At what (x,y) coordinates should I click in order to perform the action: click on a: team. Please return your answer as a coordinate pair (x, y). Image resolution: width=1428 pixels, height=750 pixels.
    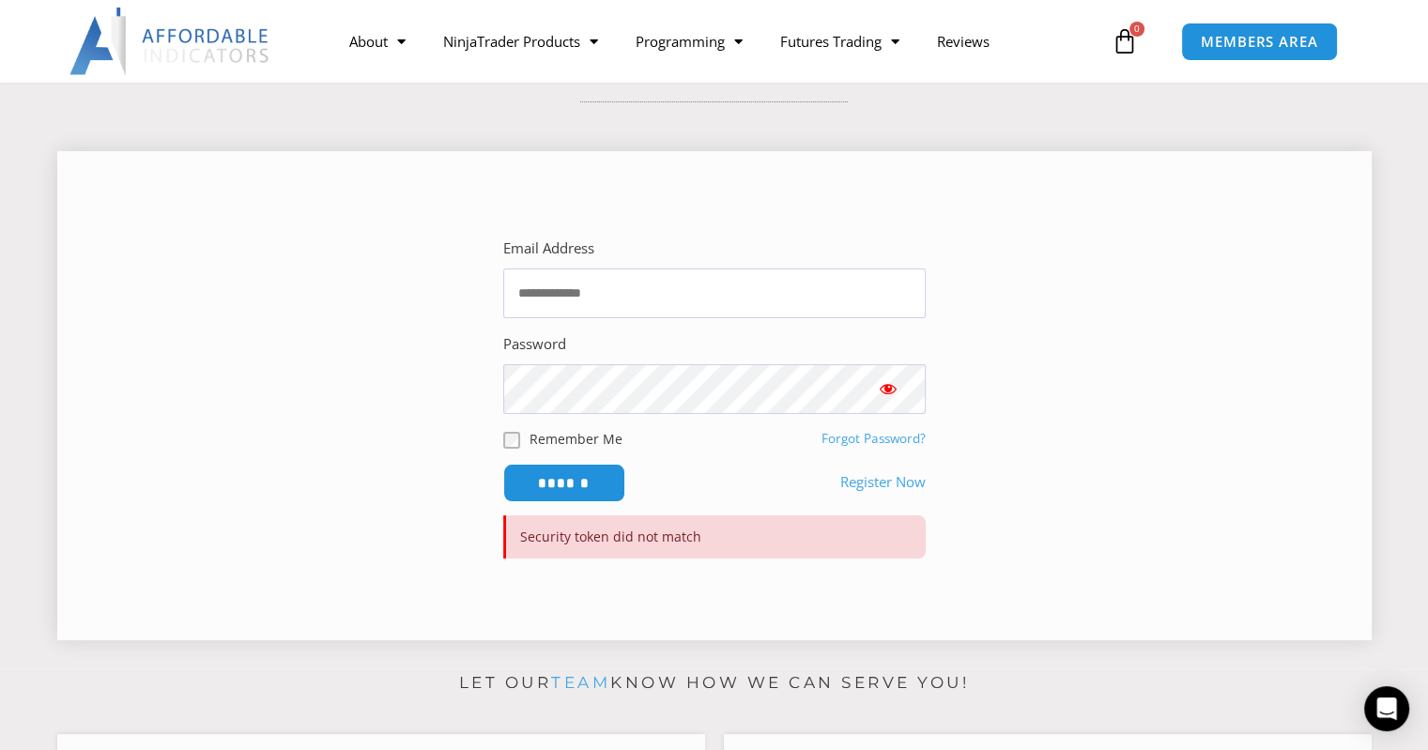
    Looking at the image, I should click on (580, 682).